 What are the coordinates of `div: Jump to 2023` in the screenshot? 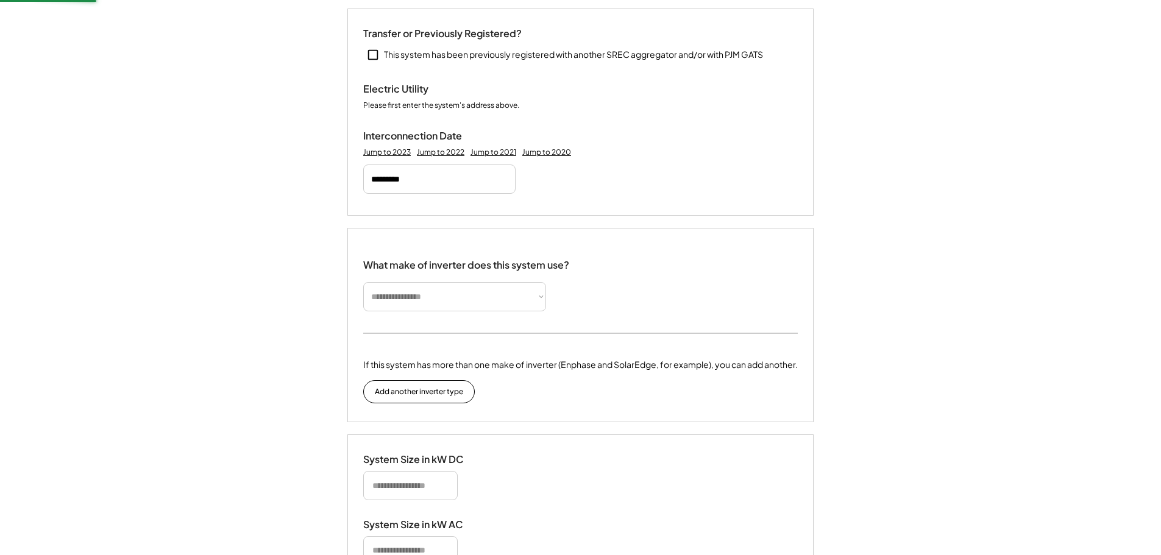 It's located at (387, 152).